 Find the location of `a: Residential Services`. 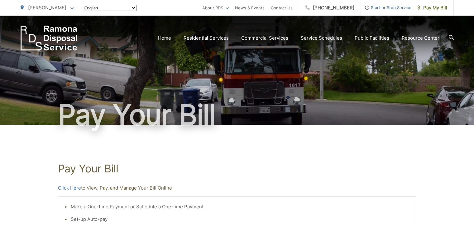

a: Residential Services is located at coordinates (206, 38).